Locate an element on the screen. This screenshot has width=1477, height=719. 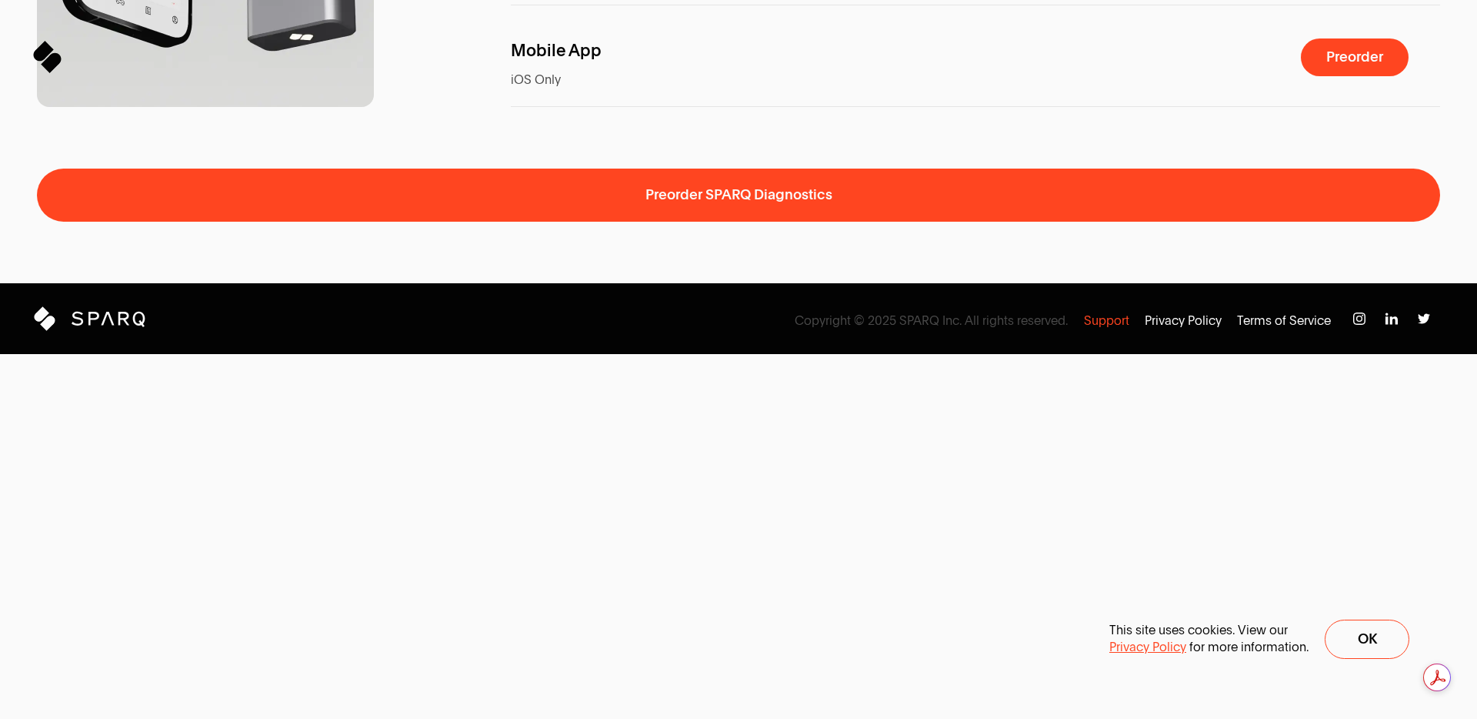
span: Ok is located at coordinates (1367, 639).